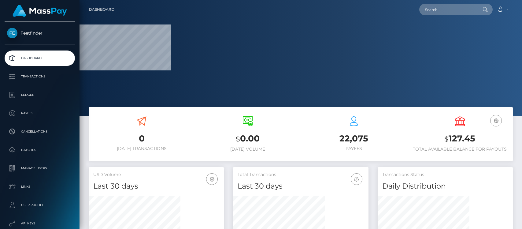 Image resolution: width=522 pixels, height=229 pixels. Describe the element at coordinates (40, 58) in the screenshot. I see `p: Dashboard` at that location.